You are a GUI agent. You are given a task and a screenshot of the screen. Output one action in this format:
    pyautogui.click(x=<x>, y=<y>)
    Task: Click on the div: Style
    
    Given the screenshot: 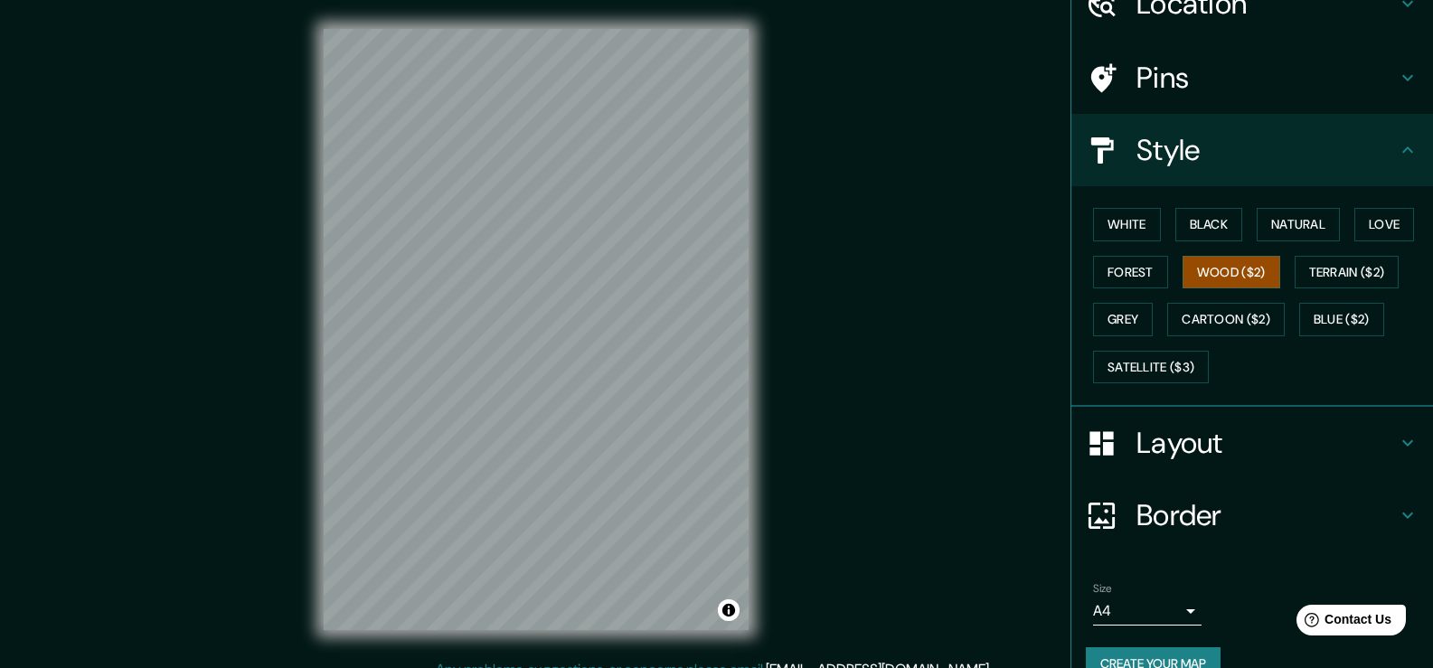 What is the action you would take?
    pyautogui.click(x=1253, y=150)
    